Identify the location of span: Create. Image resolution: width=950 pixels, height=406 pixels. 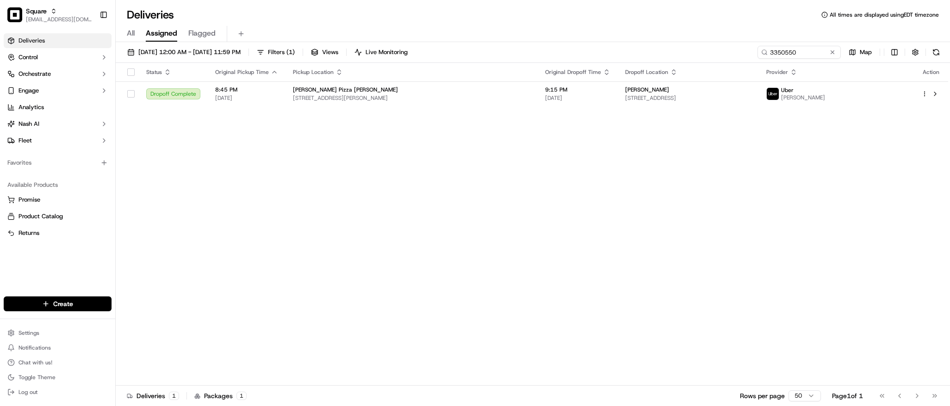
(63, 304).